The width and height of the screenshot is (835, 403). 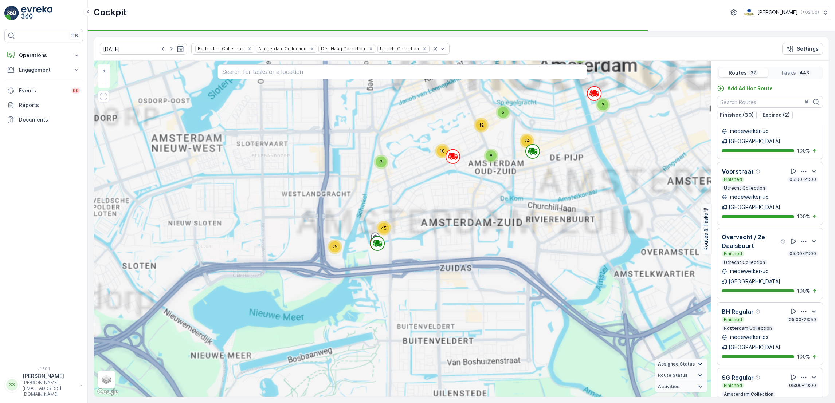 What do you see at coordinates (12, 385) in the screenshot?
I see `div: SS` at bounding box center [12, 385].